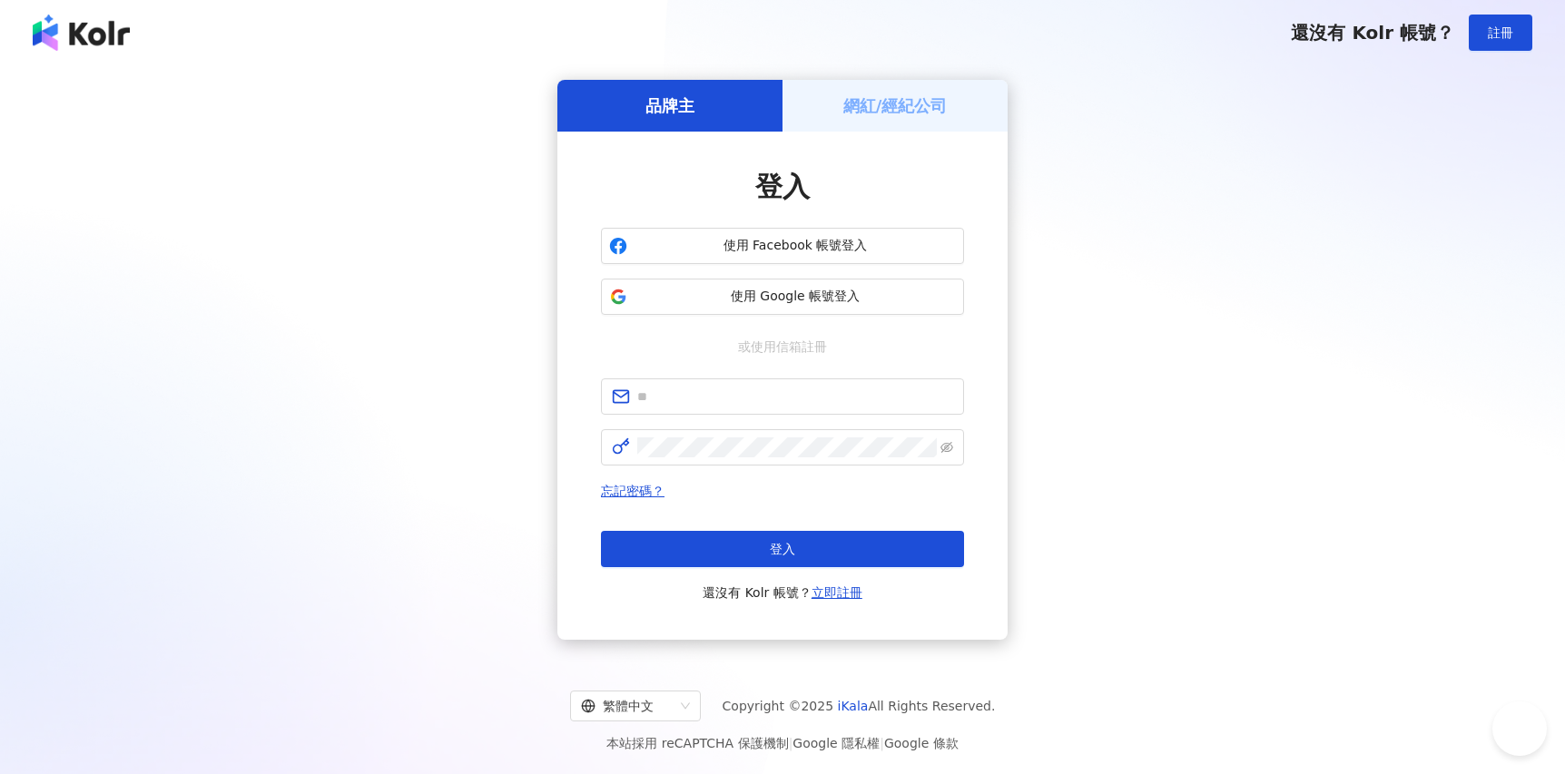 The height and width of the screenshot is (774, 1565). Describe the element at coordinates (947, 447) in the screenshot. I see `span: eye-invisible` at that location.